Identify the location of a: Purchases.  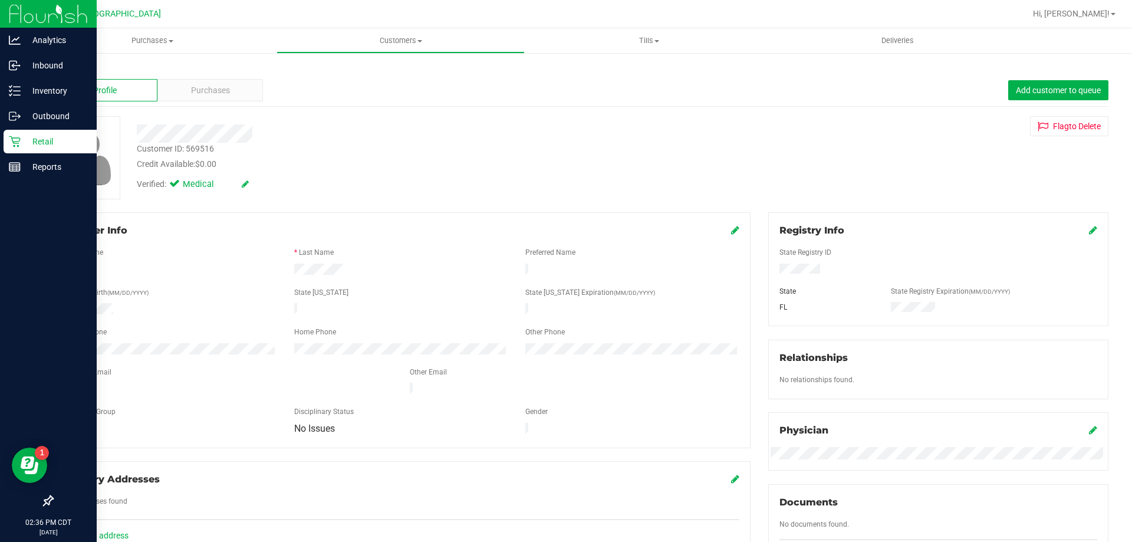
(152, 41).